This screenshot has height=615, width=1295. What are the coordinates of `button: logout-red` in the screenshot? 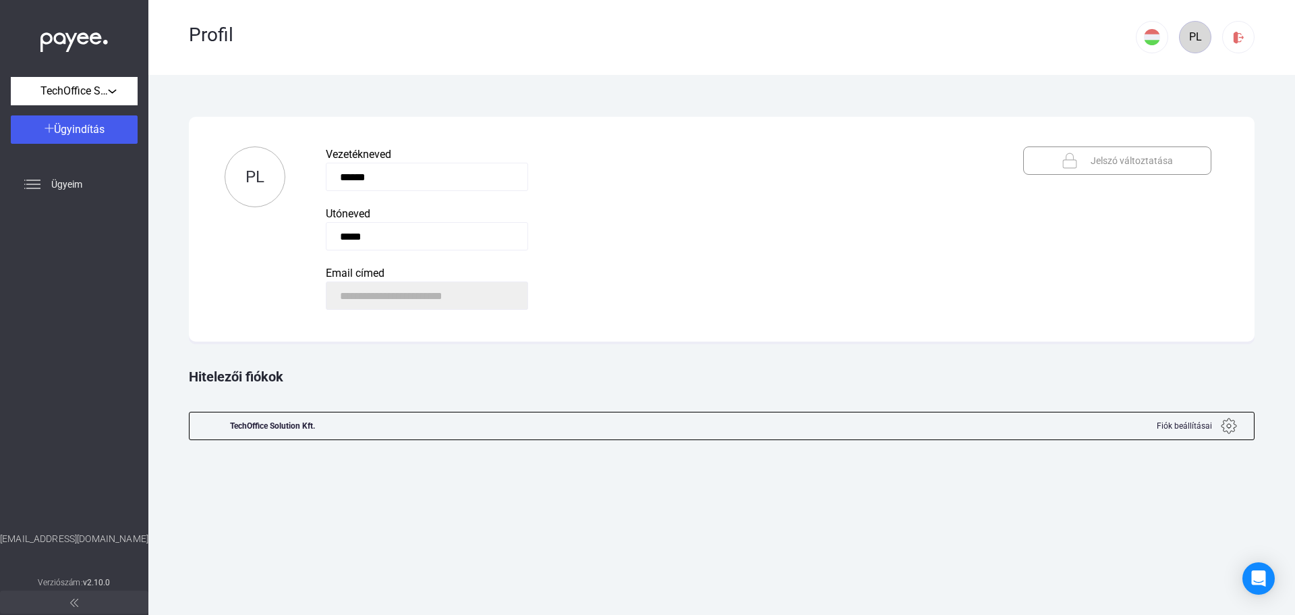 It's located at (1238, 37).